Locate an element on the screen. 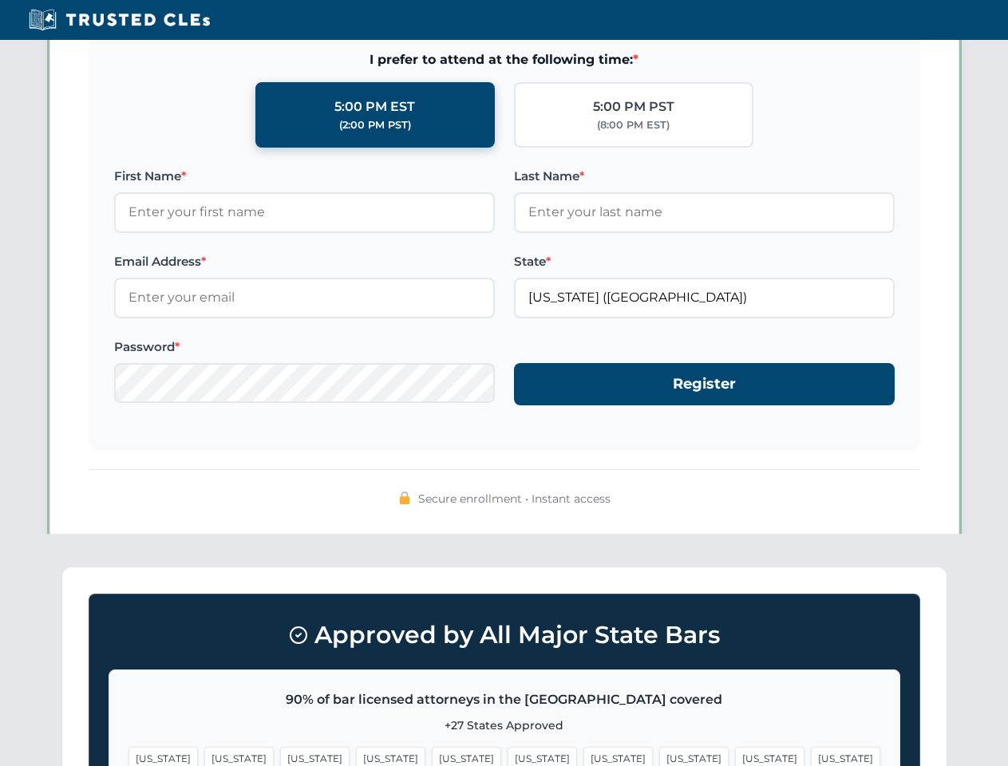 Image resolution: width=1008 pixels, height=766 pixels. p: +27 States Approved is located at coordinates (504, 725).